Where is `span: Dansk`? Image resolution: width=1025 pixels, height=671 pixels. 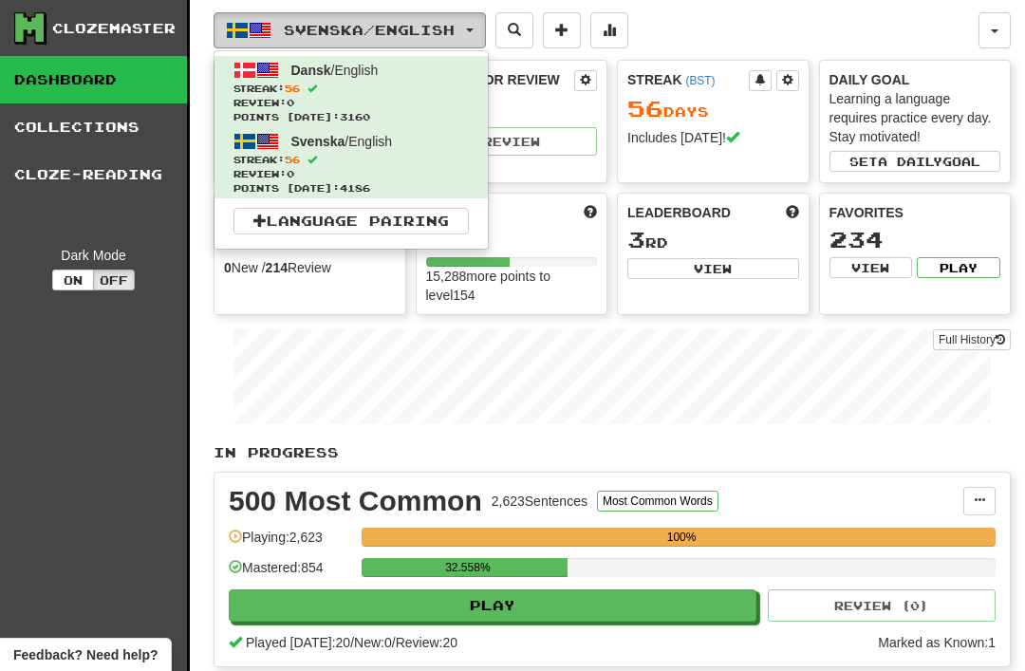
span: Dansk is located at coordinates (311, 70).